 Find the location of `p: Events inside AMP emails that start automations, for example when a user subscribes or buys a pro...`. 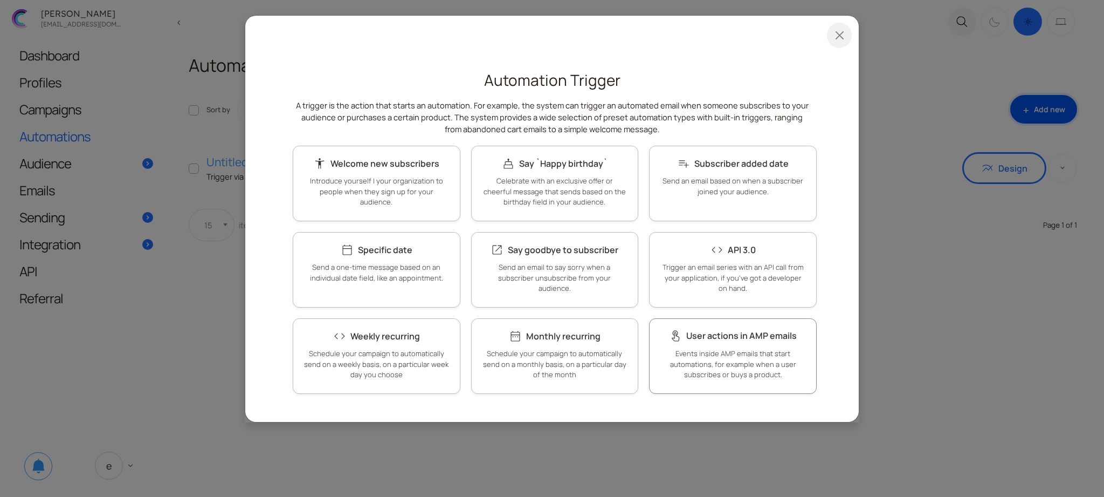

p: Events inside AMP emails that start automations, for example when a user subscribes or buys a pro... is located at coordinates (733, 364).